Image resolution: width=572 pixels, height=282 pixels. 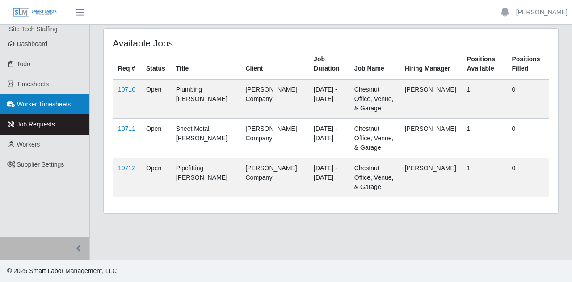 What do you see at coordinates (62, 271) in the screenshot?
I see `span: © 2025 Smart Labor Management, LLC` at bounding box center [62, 271].